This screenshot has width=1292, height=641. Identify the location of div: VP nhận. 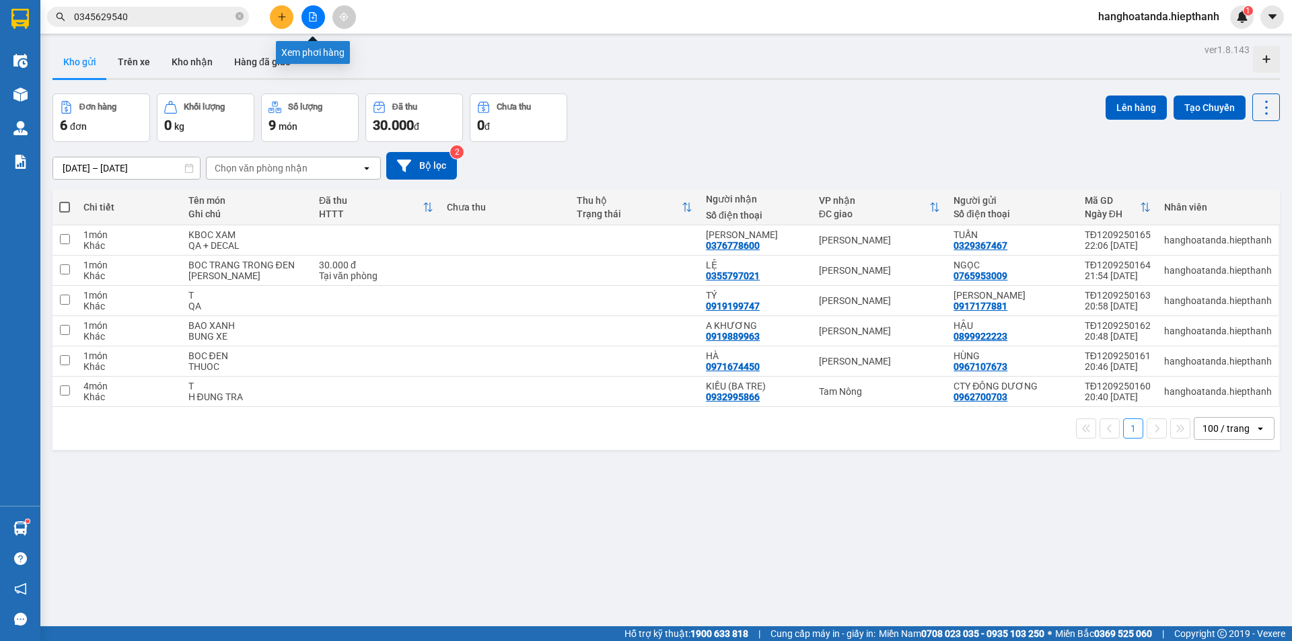
(874, 201).